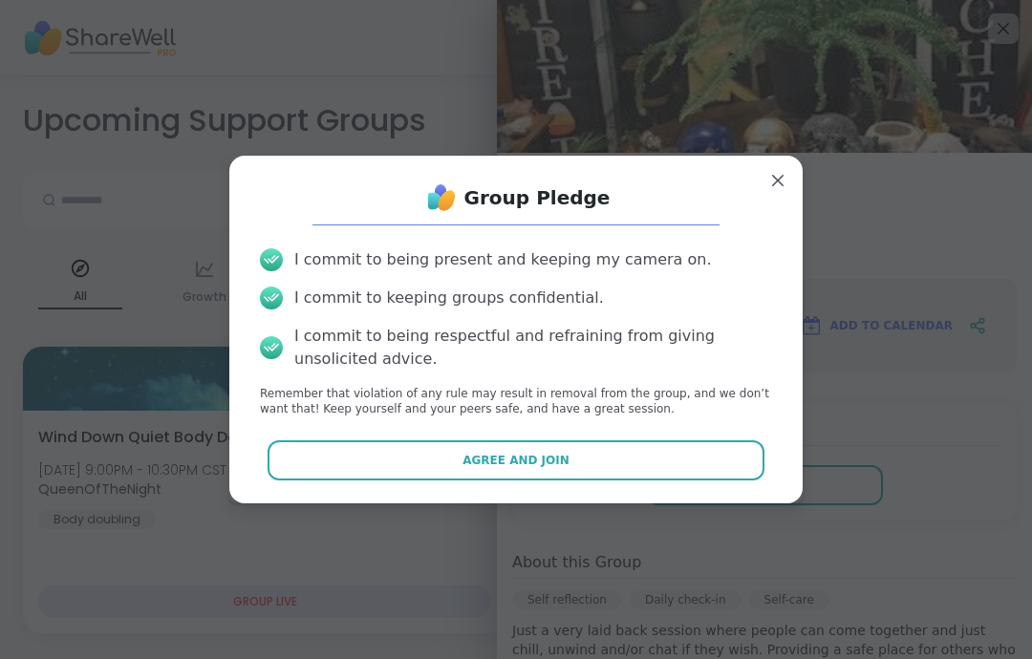 This screenshot has height=659, width=1032. What do you see at coordinates (502, 260) in the screenshot?
I see `div: I commit to being present and keeping my camera on.` at bounding box center [502, 260].